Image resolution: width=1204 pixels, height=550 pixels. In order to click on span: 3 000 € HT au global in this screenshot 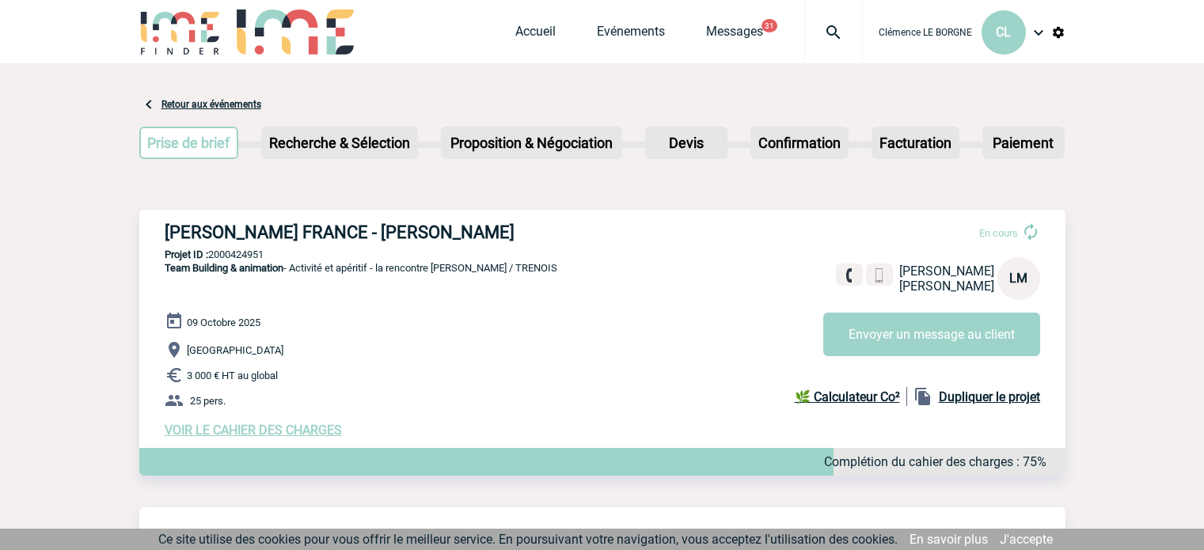, I will do `click(232, 375)`.